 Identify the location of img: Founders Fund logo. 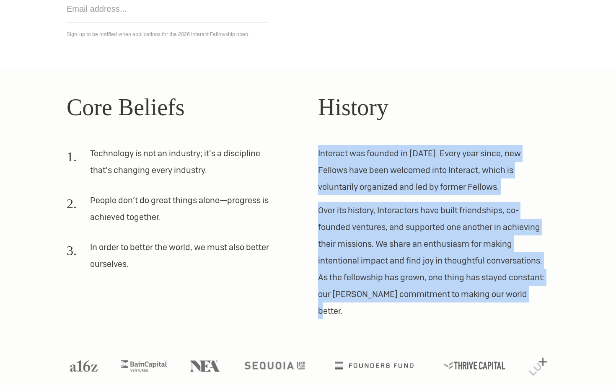
(374, 366).